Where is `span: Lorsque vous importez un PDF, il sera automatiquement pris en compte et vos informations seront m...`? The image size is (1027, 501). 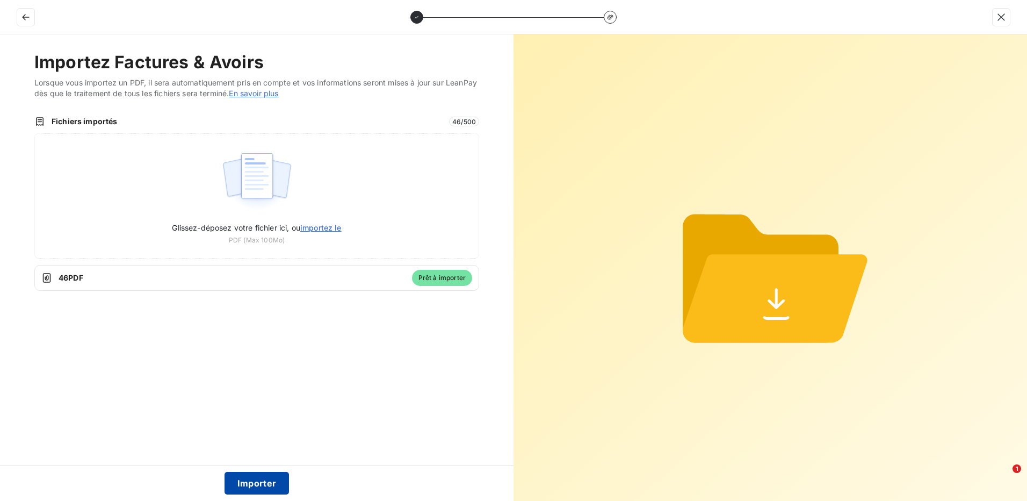
span: Lorsque vous importez un PDF, il sera automatiquement pris en compte et vos informations seront m... is located at coordinates (257, 88).